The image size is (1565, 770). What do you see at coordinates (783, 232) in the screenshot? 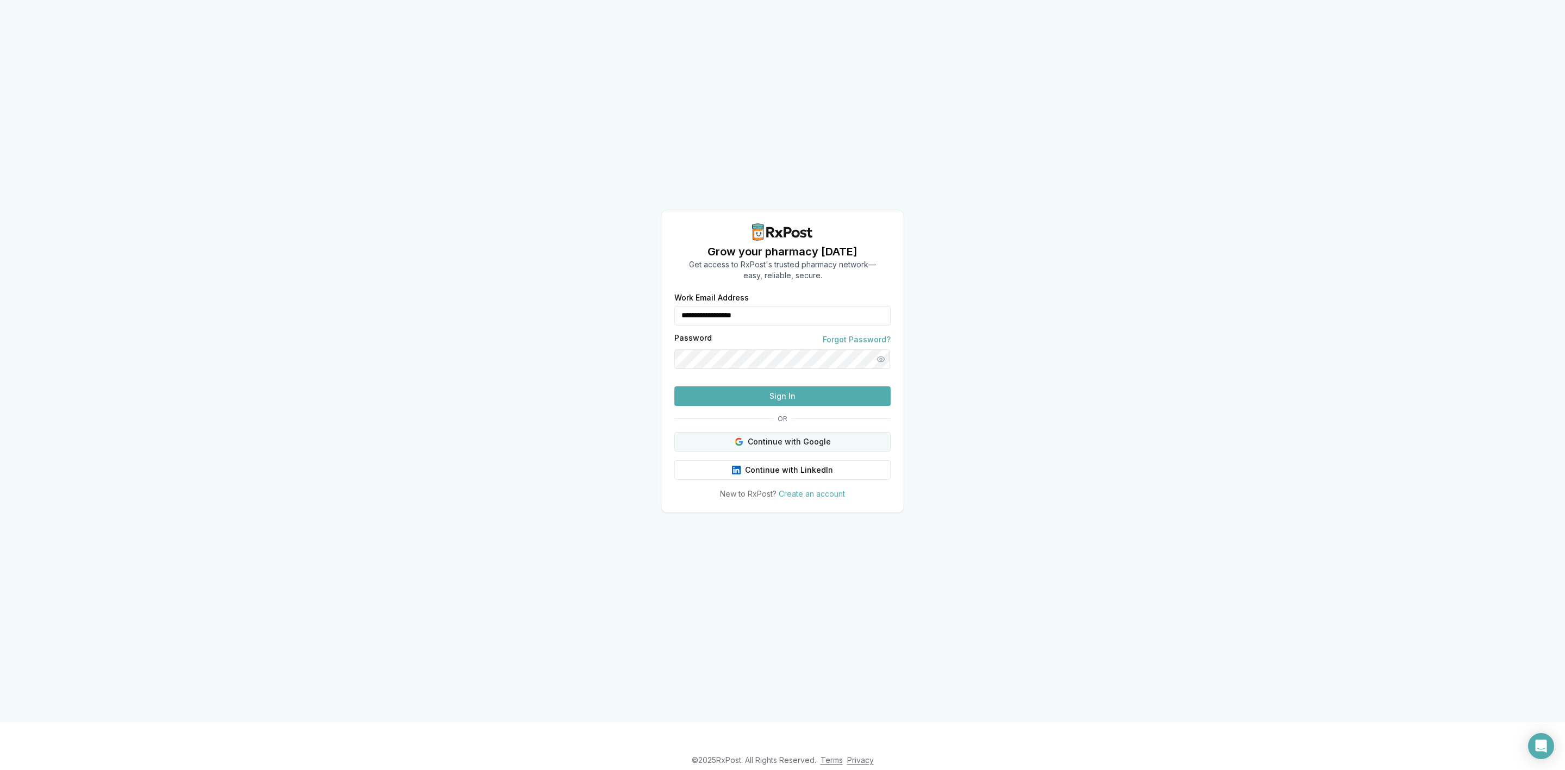
I see `img: RxPost Logo` at bounding box center [783, 232].